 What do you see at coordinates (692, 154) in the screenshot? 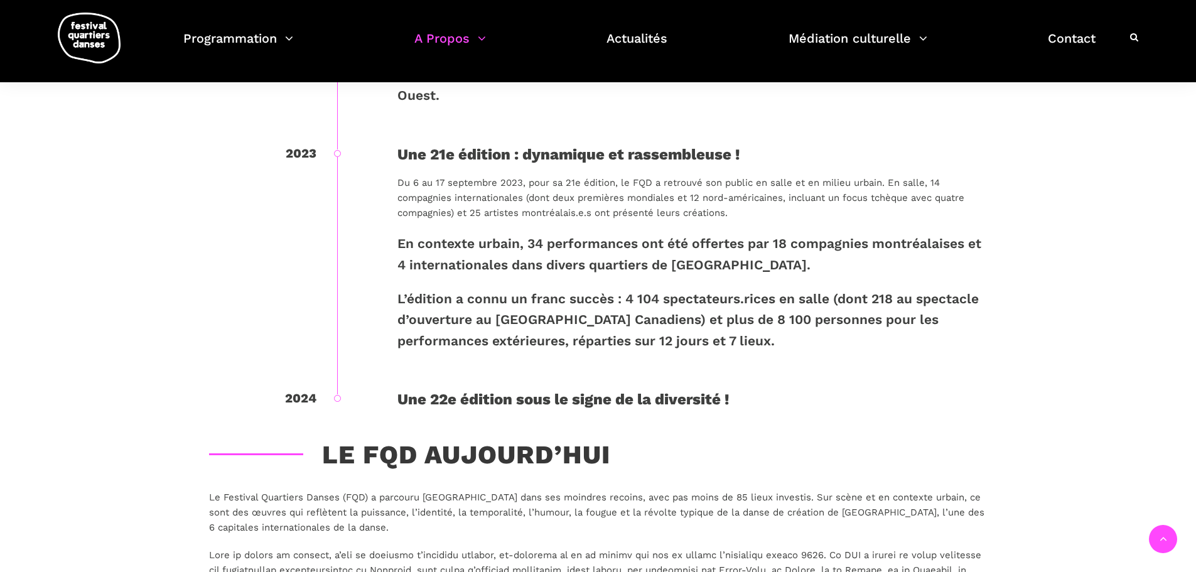
I see `div: Une 21e édition : dynamique et rassembleuse !` at bounding box center [692, 154].